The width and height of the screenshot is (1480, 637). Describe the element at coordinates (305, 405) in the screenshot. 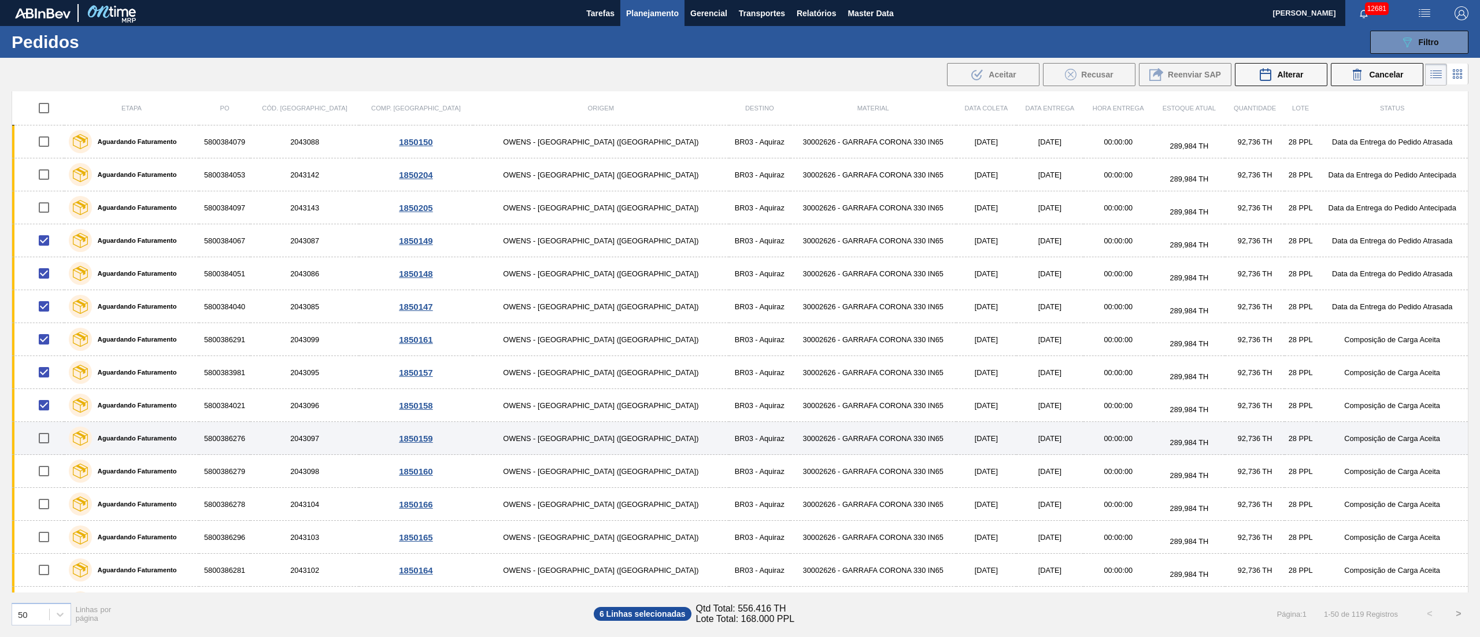

I see `td: 2043096` at that location.